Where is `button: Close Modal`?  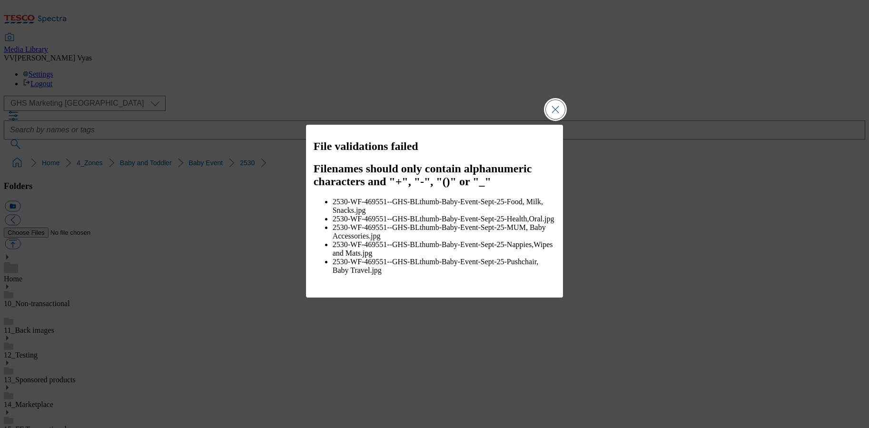
button: Close Modal is located at coordinates (556, 109).